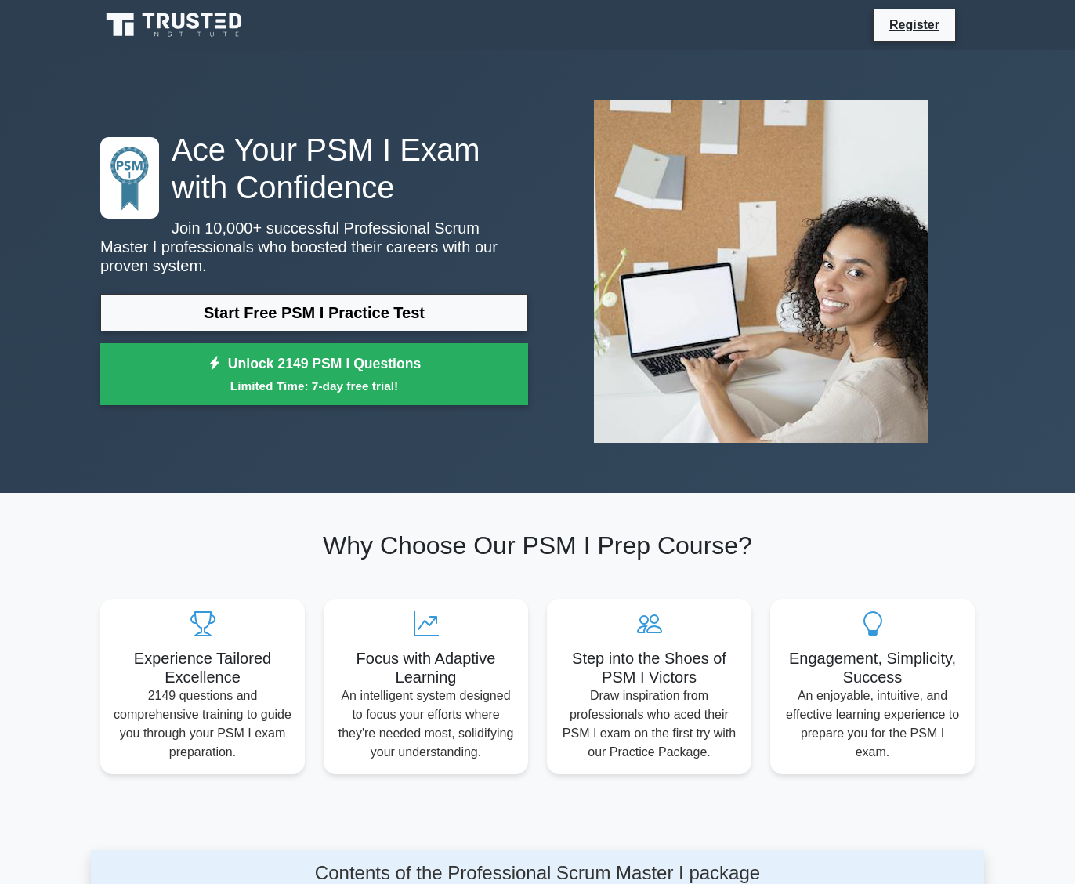  I want to click on p: An intelligent system designed to focus your efforts where they're needed most, solidifying your ..., so click(425, 724).